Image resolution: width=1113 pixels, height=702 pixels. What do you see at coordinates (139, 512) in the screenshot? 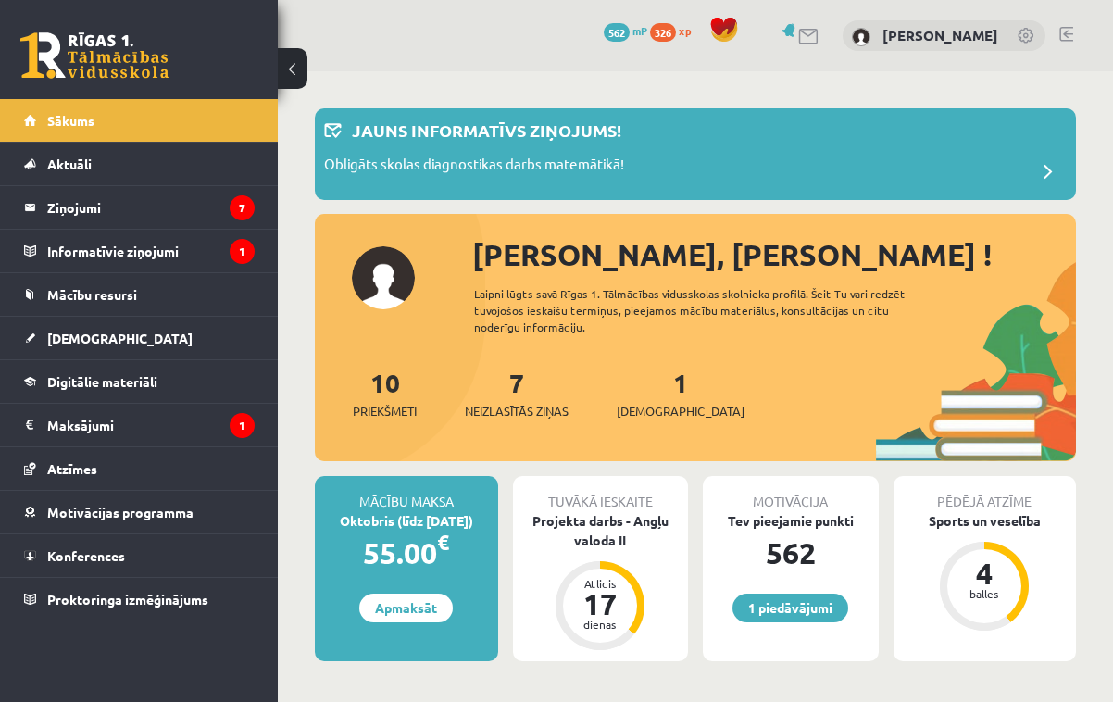
I see `a: Motivācijas programma` at bounding box center [139, 512].